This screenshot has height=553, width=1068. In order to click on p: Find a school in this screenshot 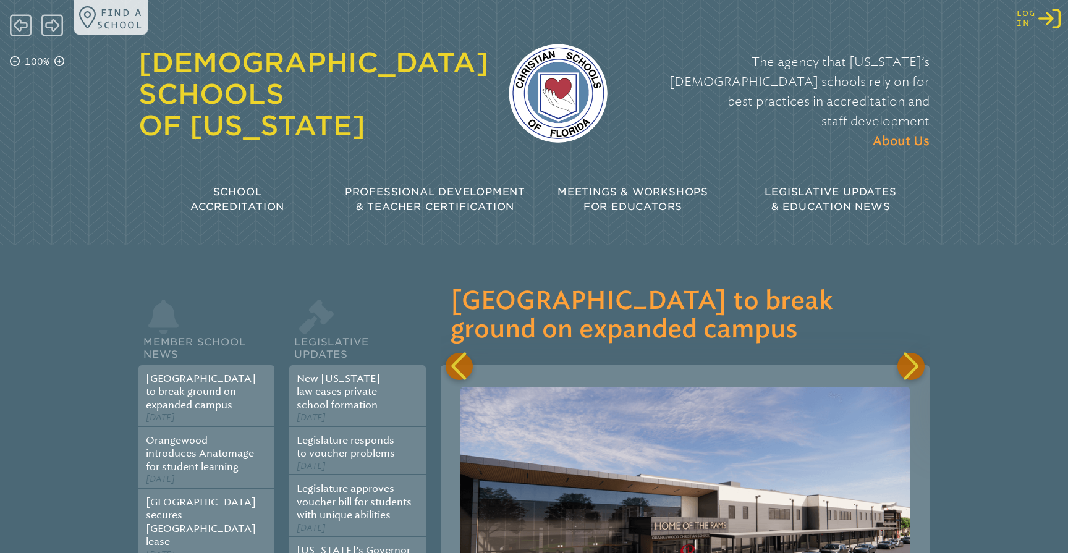, I will do `click(120, 19)`.